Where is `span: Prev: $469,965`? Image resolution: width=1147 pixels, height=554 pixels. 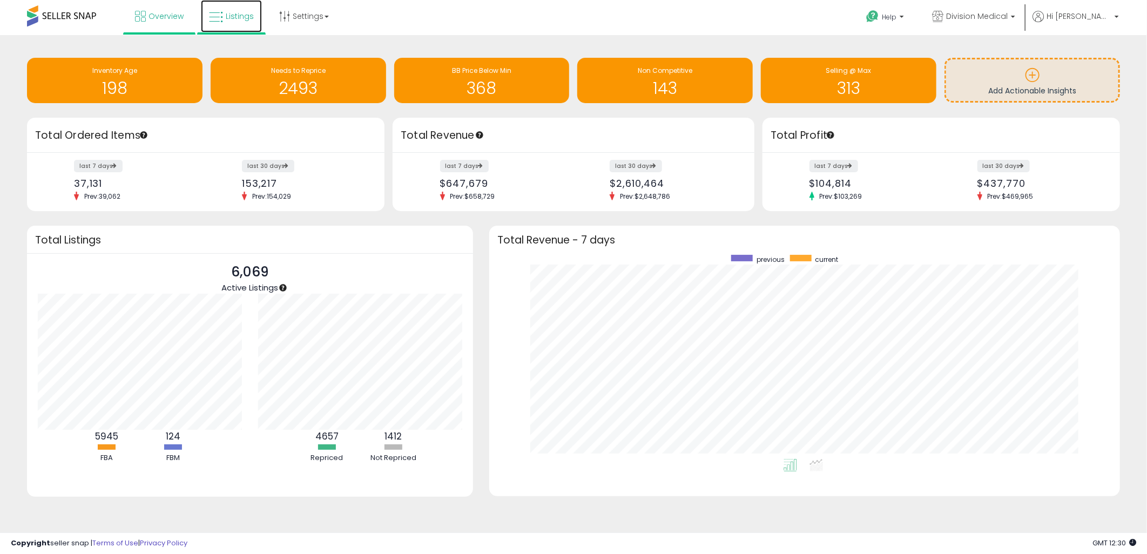 span: Prev: $469,965 is located at coordinates (1011, 196).